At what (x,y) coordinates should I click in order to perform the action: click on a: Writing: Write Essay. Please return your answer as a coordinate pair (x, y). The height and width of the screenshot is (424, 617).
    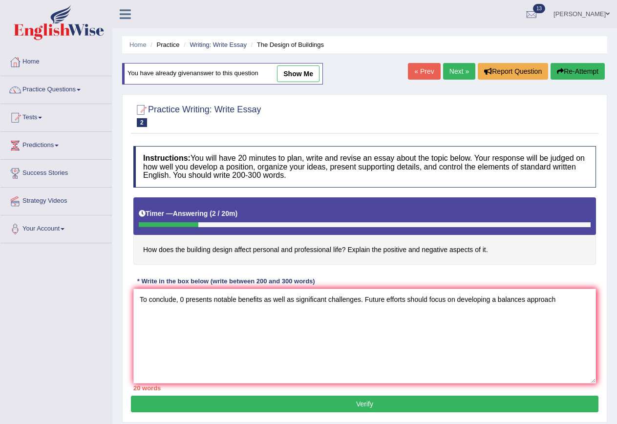
    Looking at the image, I should click on (218, 44).